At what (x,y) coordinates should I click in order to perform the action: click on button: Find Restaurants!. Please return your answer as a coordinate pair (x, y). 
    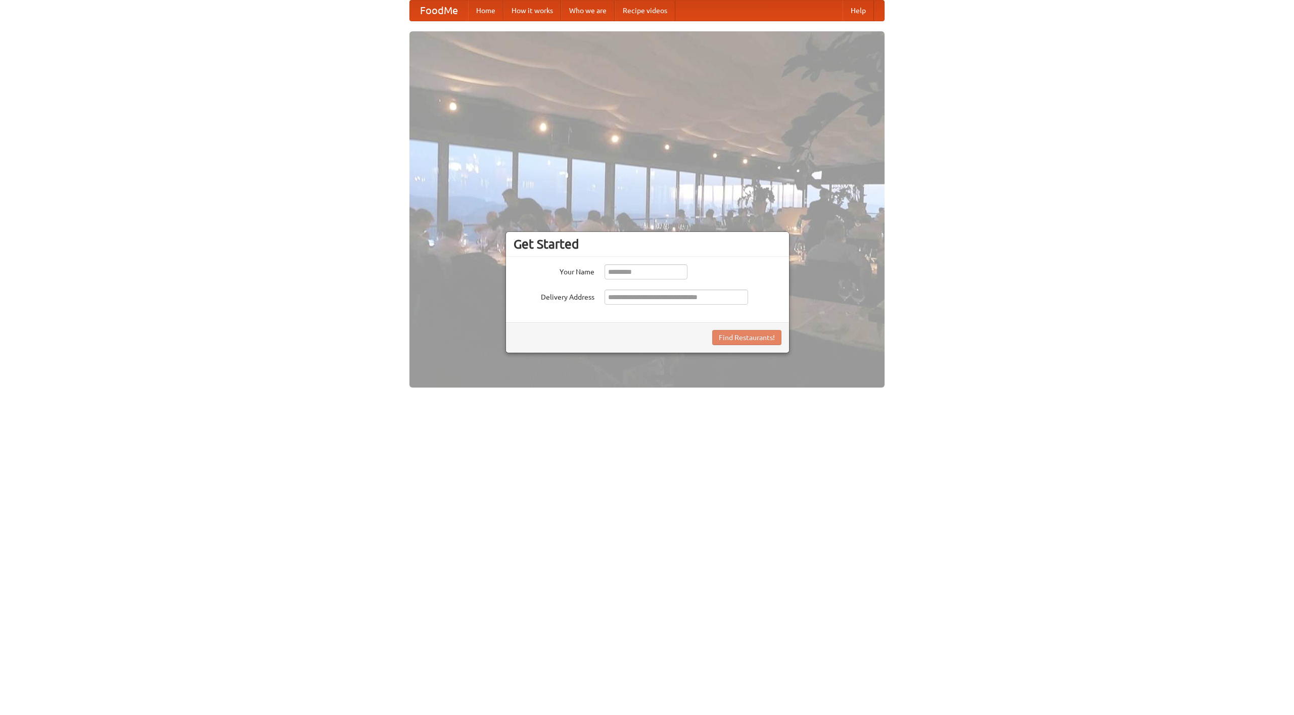
    Looking at the image, I should click on (747, 338).